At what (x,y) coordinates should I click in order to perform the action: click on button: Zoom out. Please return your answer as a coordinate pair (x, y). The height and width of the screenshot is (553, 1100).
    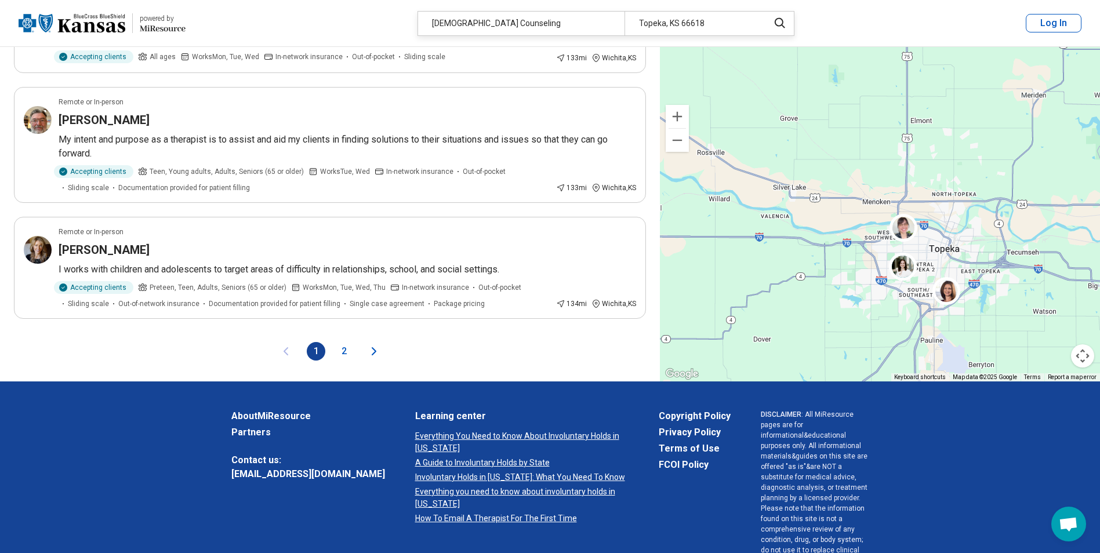
    Looking at the image, I should click on (677, 140).